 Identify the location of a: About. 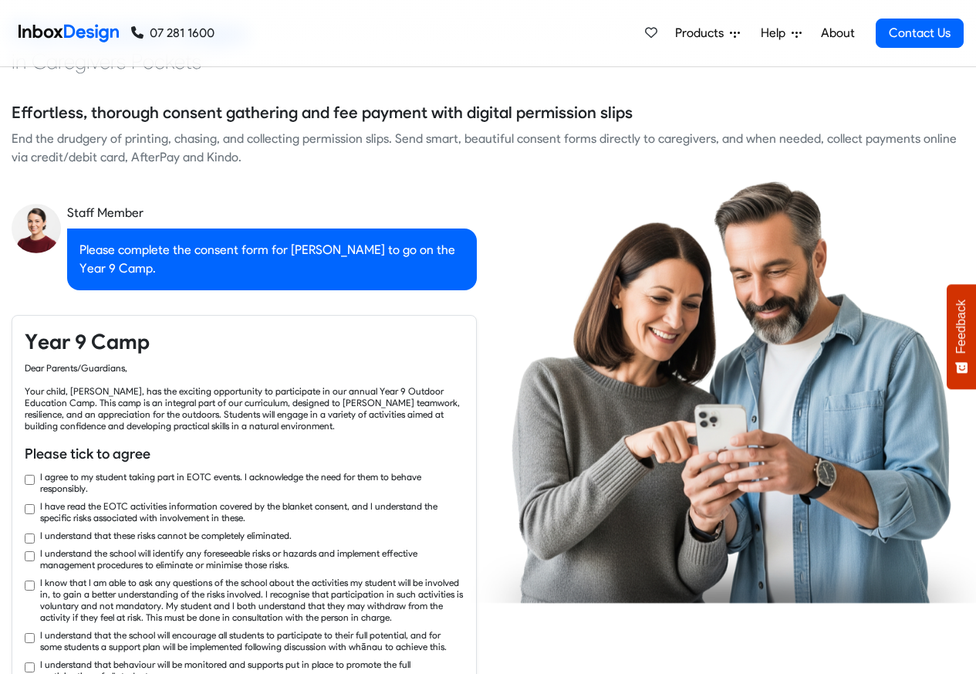
(837, 33).